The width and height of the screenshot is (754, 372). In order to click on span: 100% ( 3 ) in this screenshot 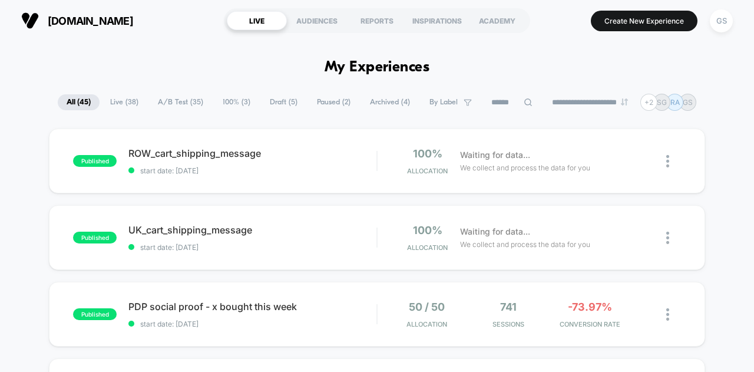, I will do `click(236, 102)`.